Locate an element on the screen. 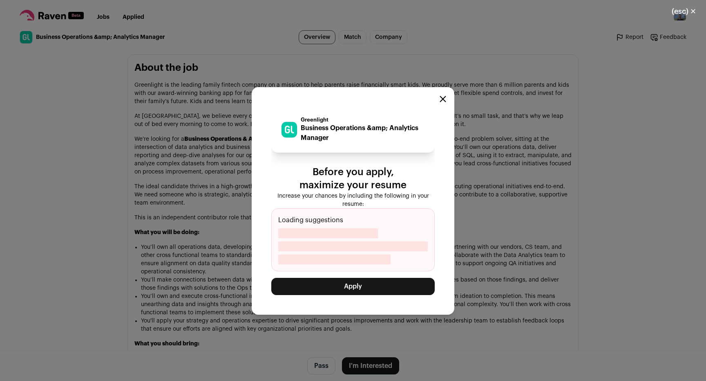  p: Before you apply, maximize your resume is located at coordinates (353, 179).